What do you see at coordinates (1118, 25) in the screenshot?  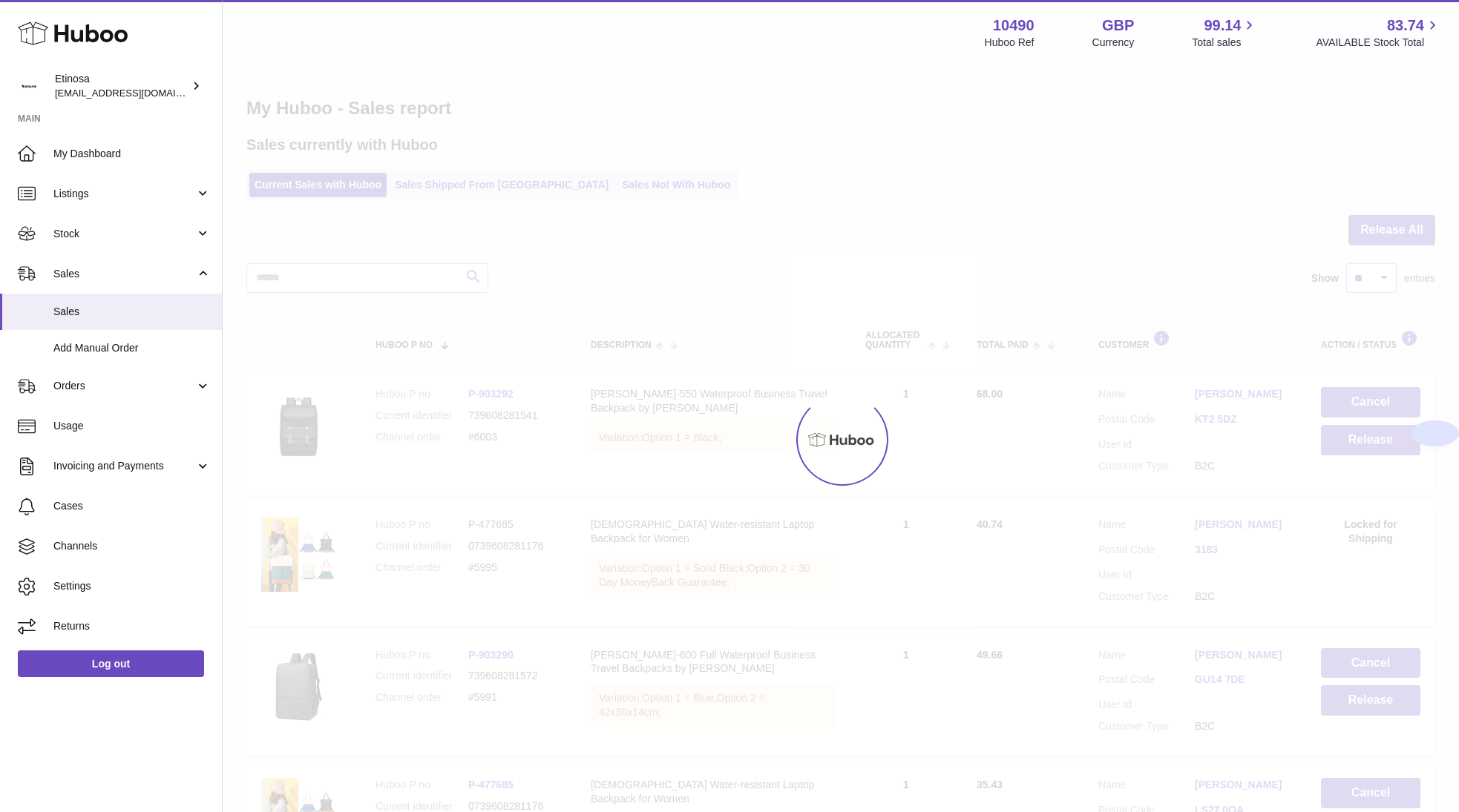 I see `strong: GBP` at bounding box center [1118, 25].